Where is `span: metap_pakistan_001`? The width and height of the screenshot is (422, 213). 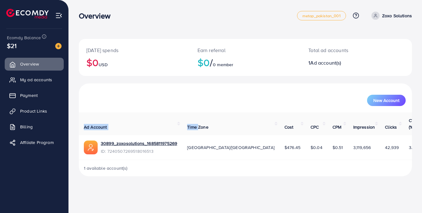 span: metap_pakistan_001 is located at coordinates (321, 16).